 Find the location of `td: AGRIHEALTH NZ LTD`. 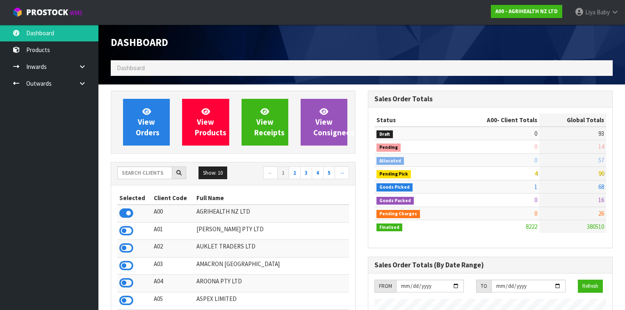

td: AGRIHEALTH NZ LTD is located at coordinates (272, 213).